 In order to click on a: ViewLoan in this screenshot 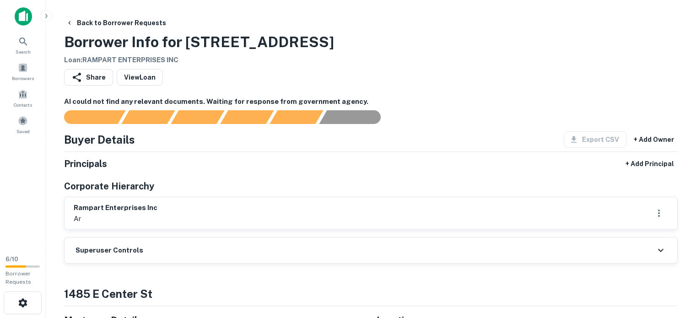, I will do `click(140, 77)`.